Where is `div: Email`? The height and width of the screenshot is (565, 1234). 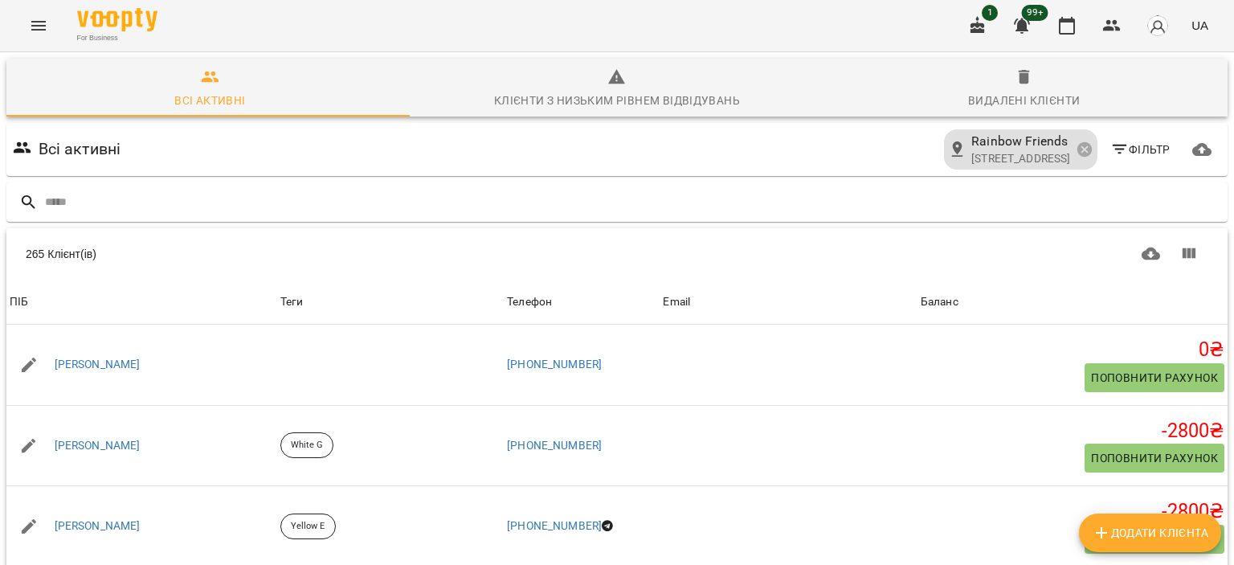 div: Email is located at coordinates (676, 302).